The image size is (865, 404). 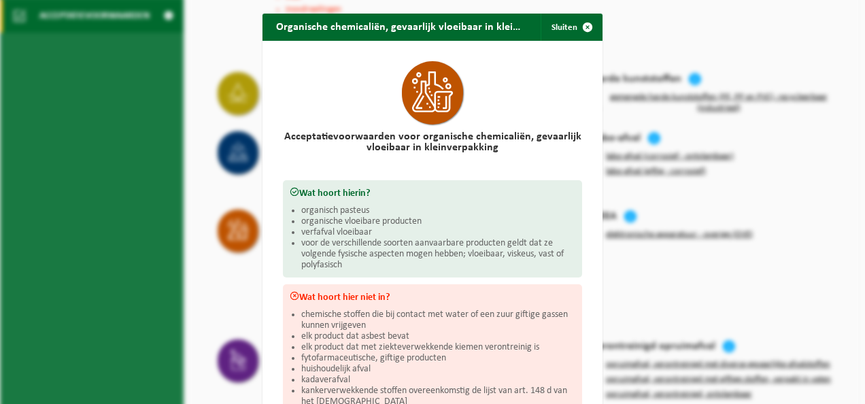 I want to click on h3: Wat hoort hierin?, so click(x=433, y=192).